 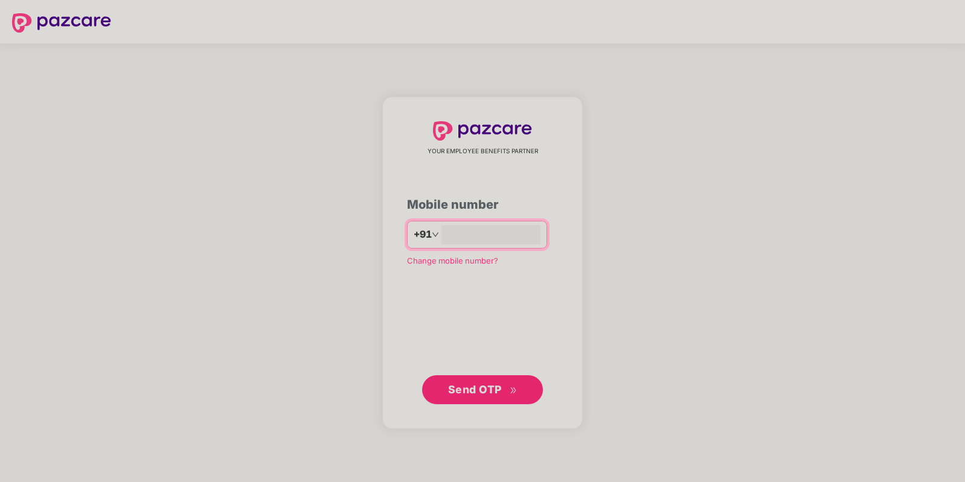 I want to click on div: Mobile number, so click(x=482, y=205).